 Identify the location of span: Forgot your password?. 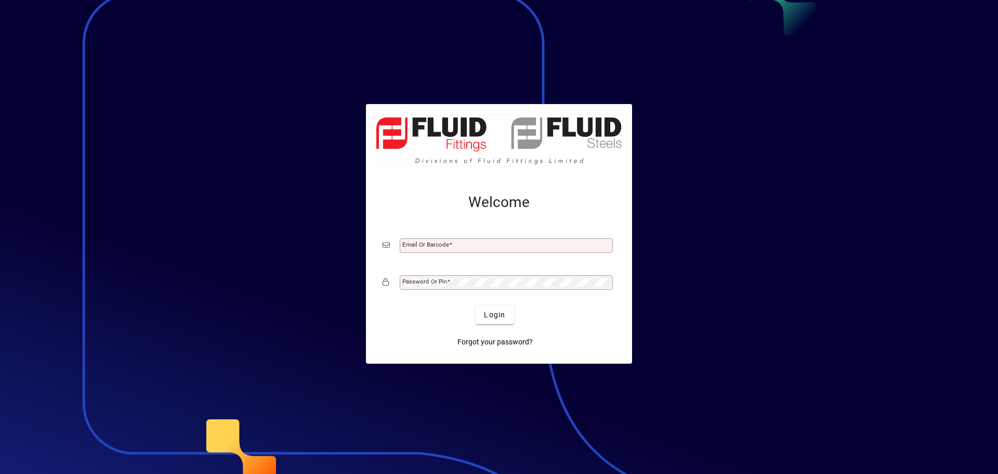
(495, 342).